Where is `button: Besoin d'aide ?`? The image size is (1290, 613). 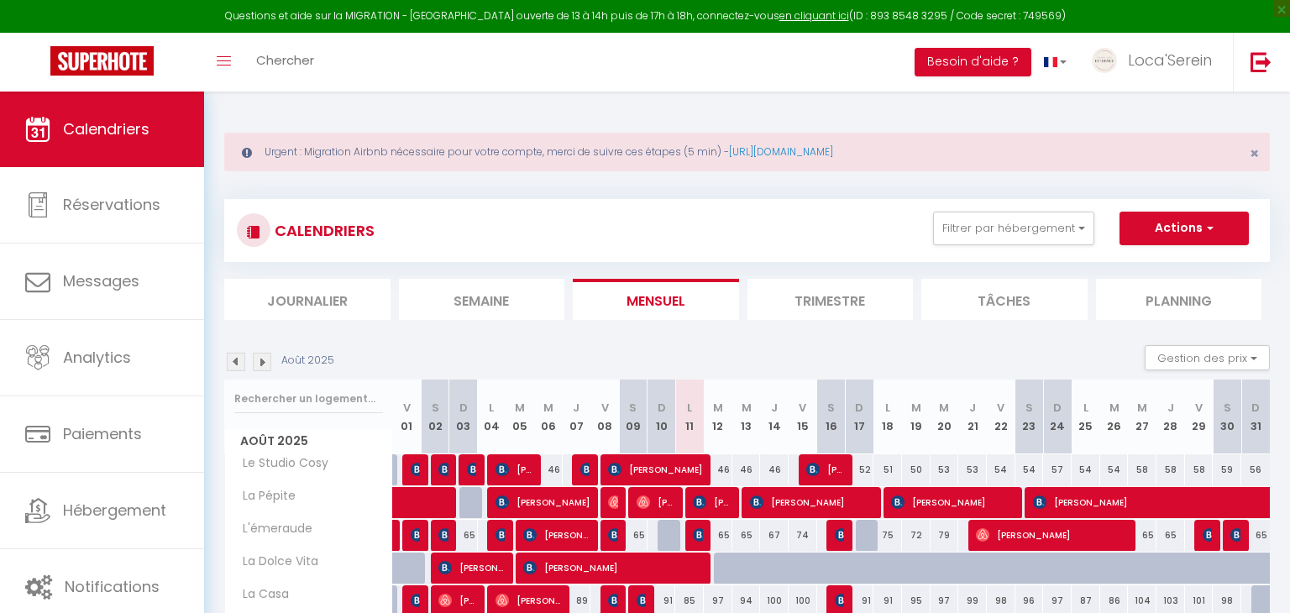
button: Besoin d'aide ? is located at coordinates (972, 62).